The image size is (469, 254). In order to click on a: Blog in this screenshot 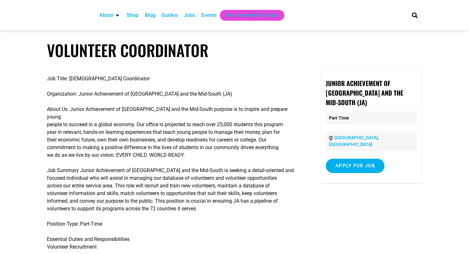, I will do `click(150, 15)`.